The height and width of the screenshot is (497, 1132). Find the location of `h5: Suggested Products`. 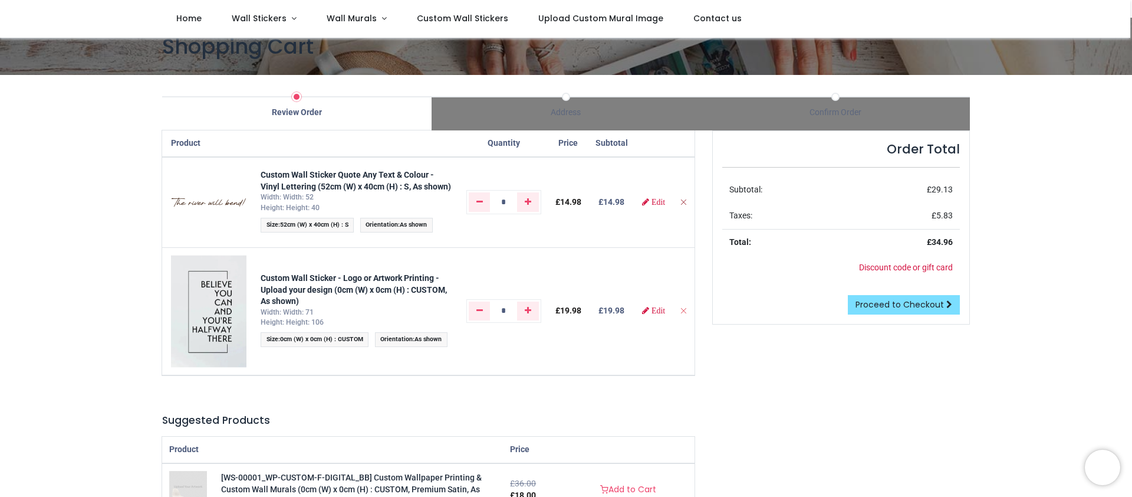

h5: Suggested Products is located at coordinates (428, 420).